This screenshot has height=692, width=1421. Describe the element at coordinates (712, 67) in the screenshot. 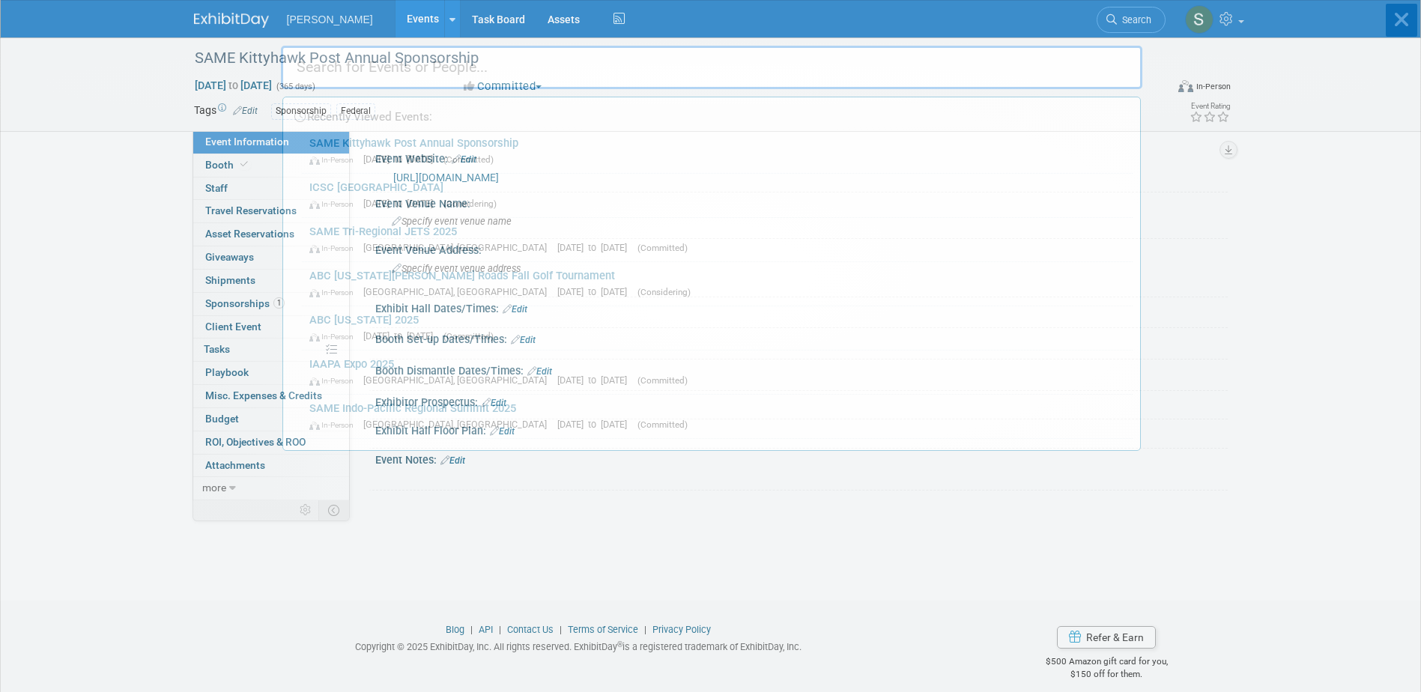

I see `input: Search for Events or People...` at that location.